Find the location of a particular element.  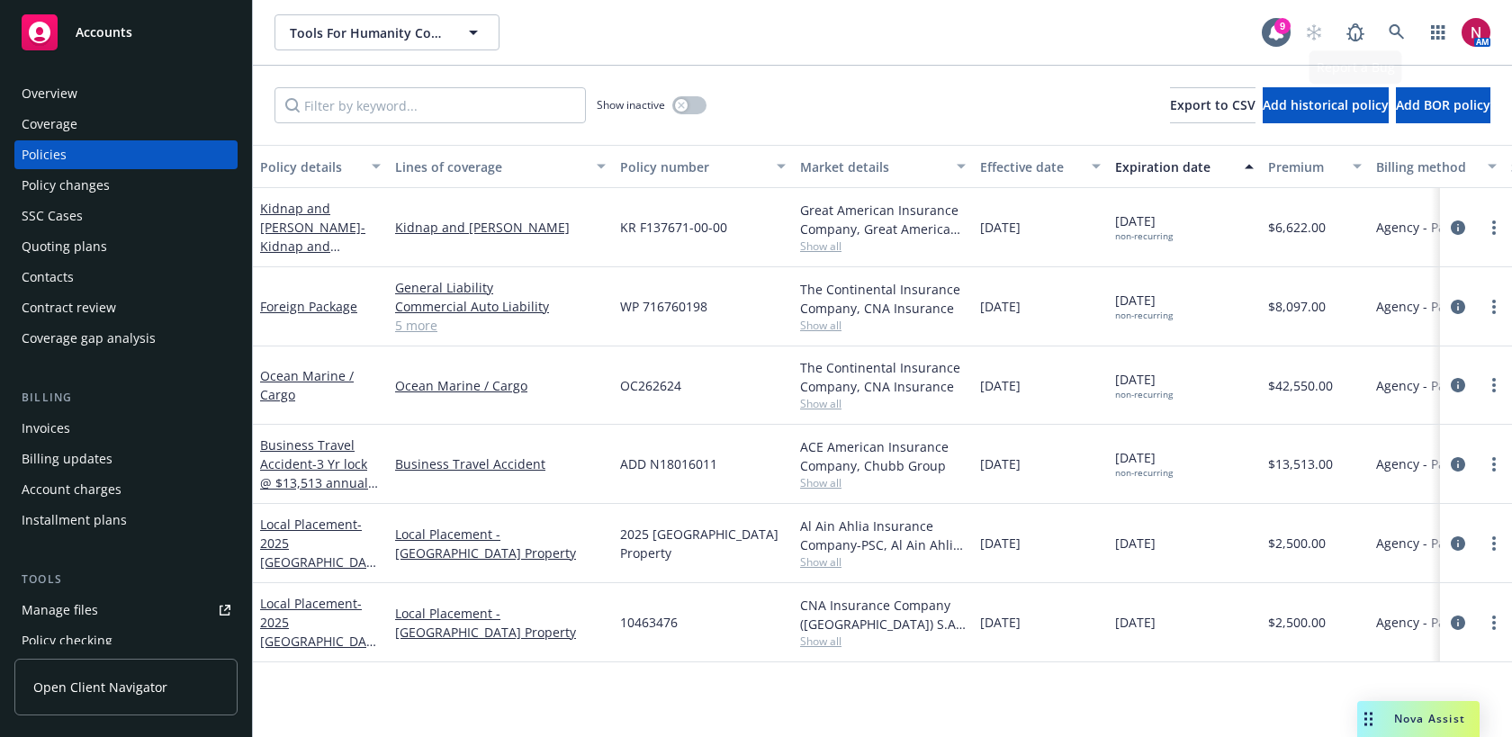

span: 10463476 is located at coordinates (649, 622).